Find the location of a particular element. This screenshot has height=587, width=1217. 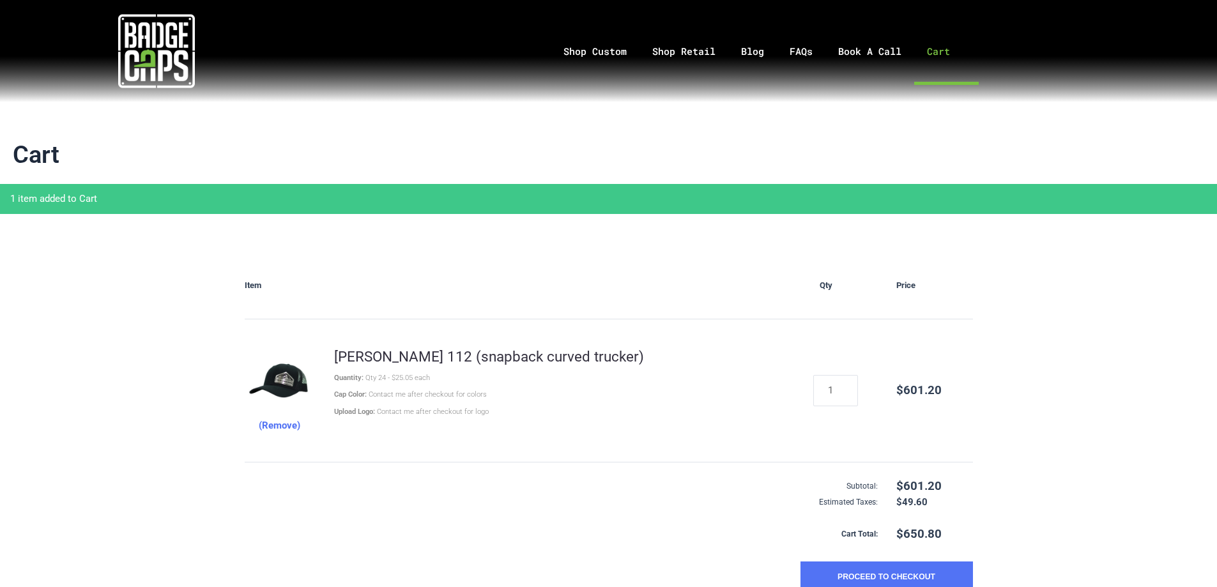

span: $49.60 is located at coordinates (935, 502).